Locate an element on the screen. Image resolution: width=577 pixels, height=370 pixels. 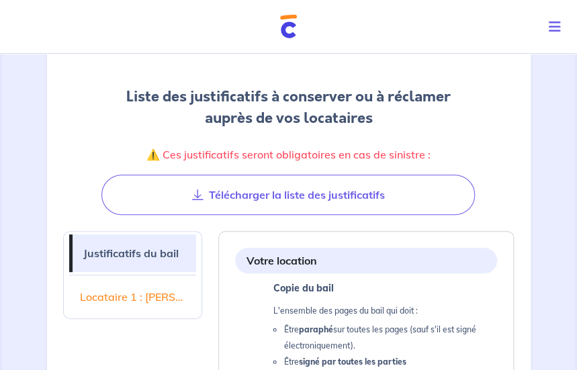
li: Être is located at coordinates (390, 362).